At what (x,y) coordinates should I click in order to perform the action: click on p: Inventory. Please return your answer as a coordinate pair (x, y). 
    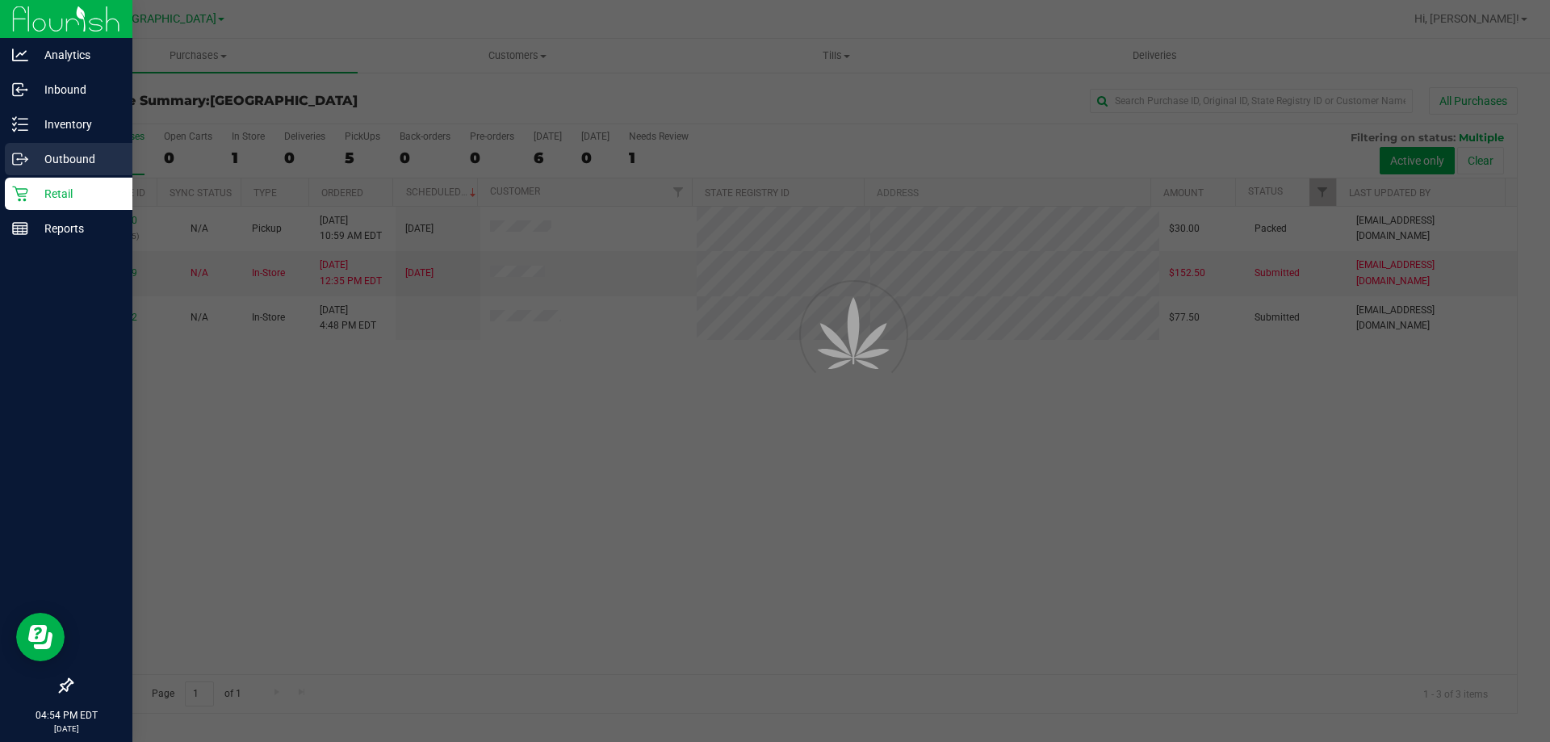
    Looking at the image, I should click on (77, 124).